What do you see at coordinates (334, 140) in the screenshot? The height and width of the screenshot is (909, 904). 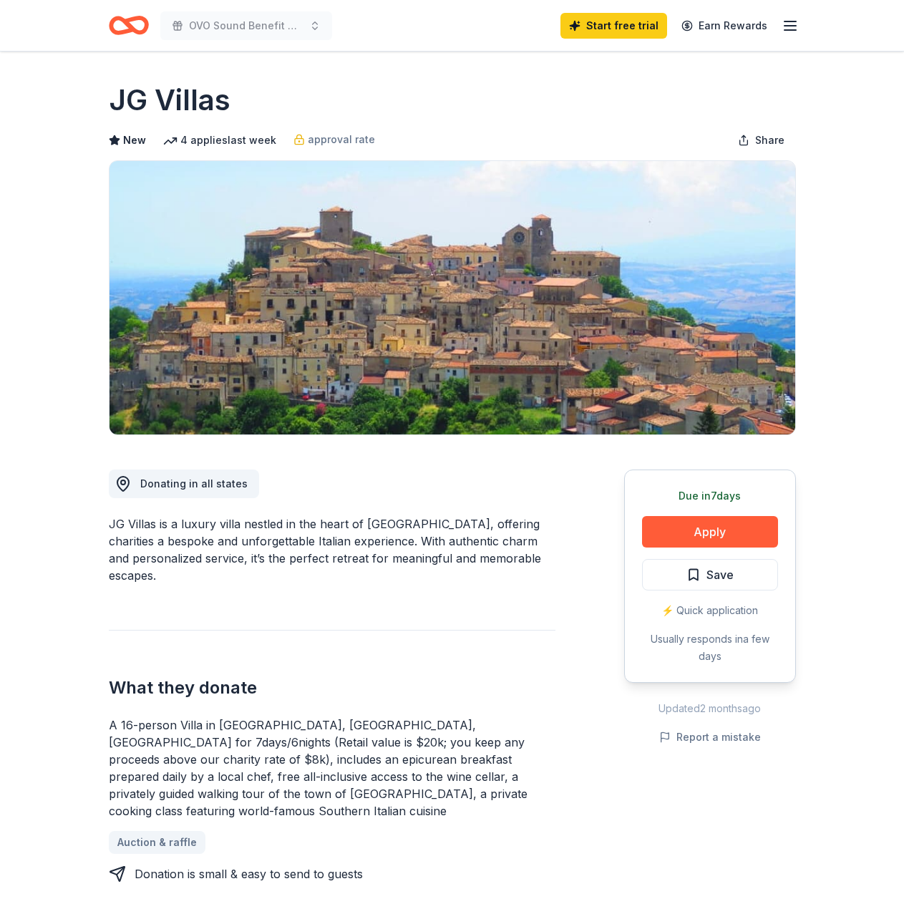 I see `a: approval rate` at bounding box center [334, 140].